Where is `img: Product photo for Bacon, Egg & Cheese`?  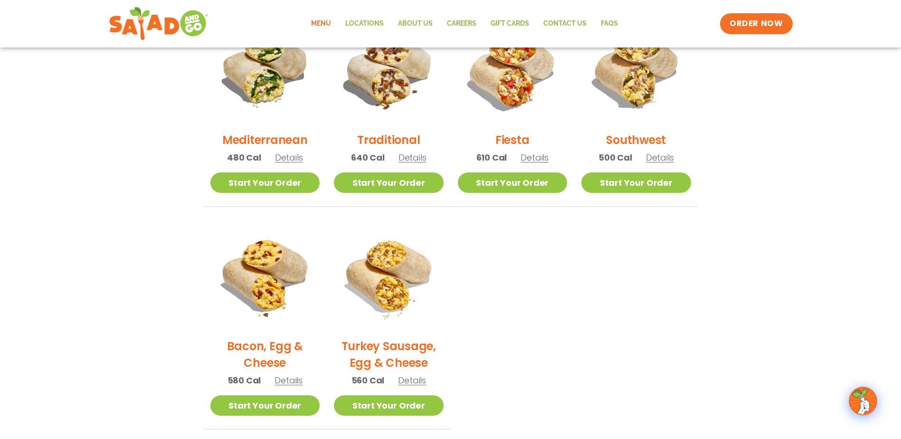 img: Product photo for Bacon, Egg & Cheese is located at coordinates (265, 275).